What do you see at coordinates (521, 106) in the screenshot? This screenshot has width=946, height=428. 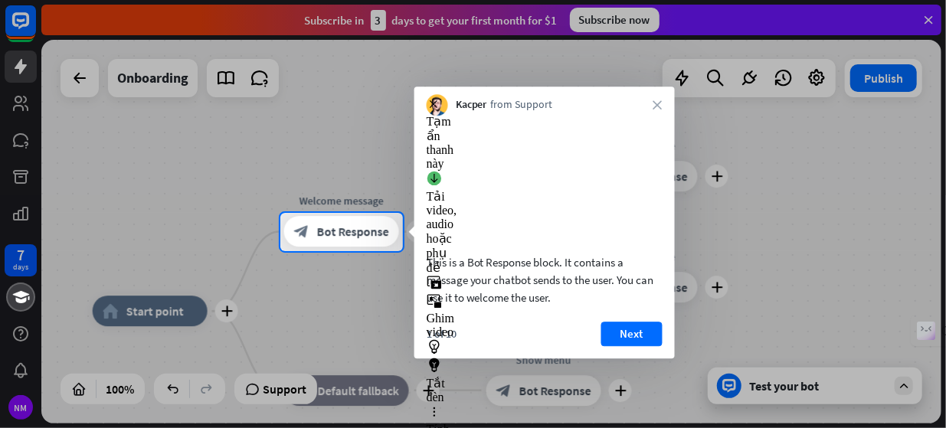 I see `span: from Support` at bounding box center [521, 106].